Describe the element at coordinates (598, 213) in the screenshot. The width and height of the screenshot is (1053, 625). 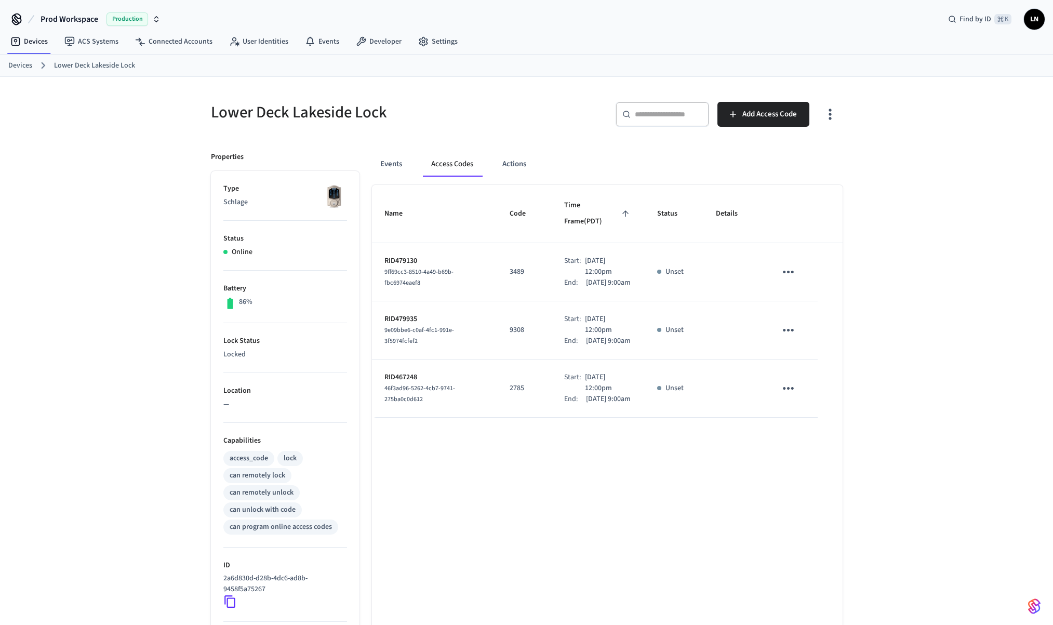
I see `span: Time Frame(PDT)` at that location.